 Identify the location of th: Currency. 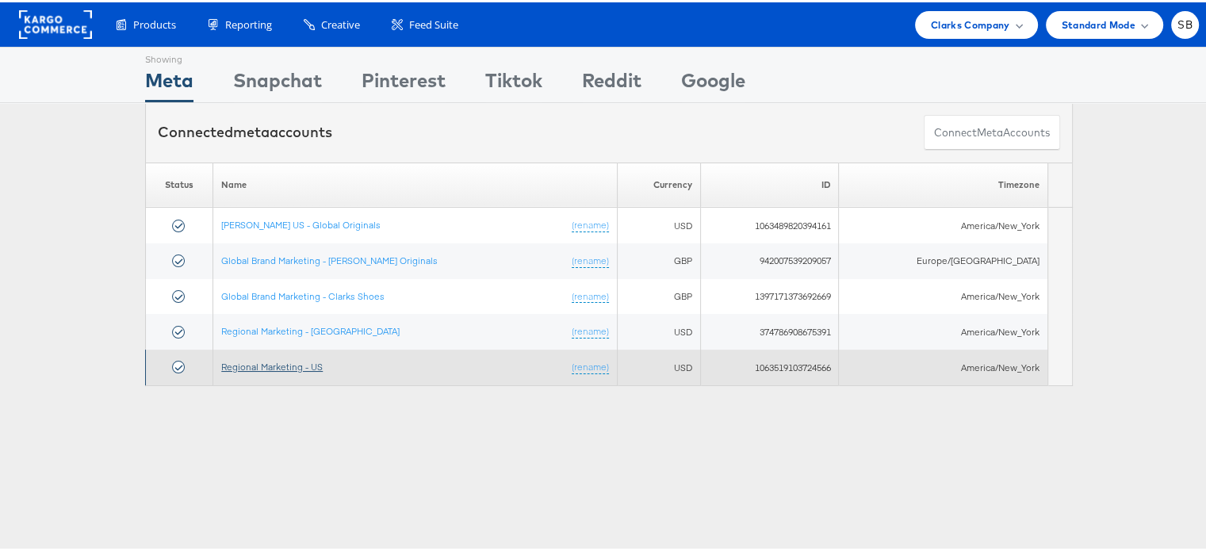
(658, 182).